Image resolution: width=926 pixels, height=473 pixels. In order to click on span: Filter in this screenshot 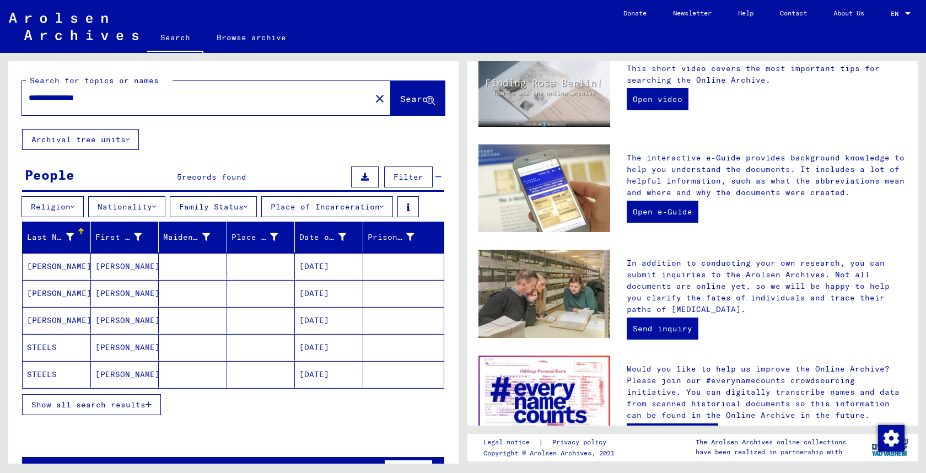, I will do `click(408, 177)`.